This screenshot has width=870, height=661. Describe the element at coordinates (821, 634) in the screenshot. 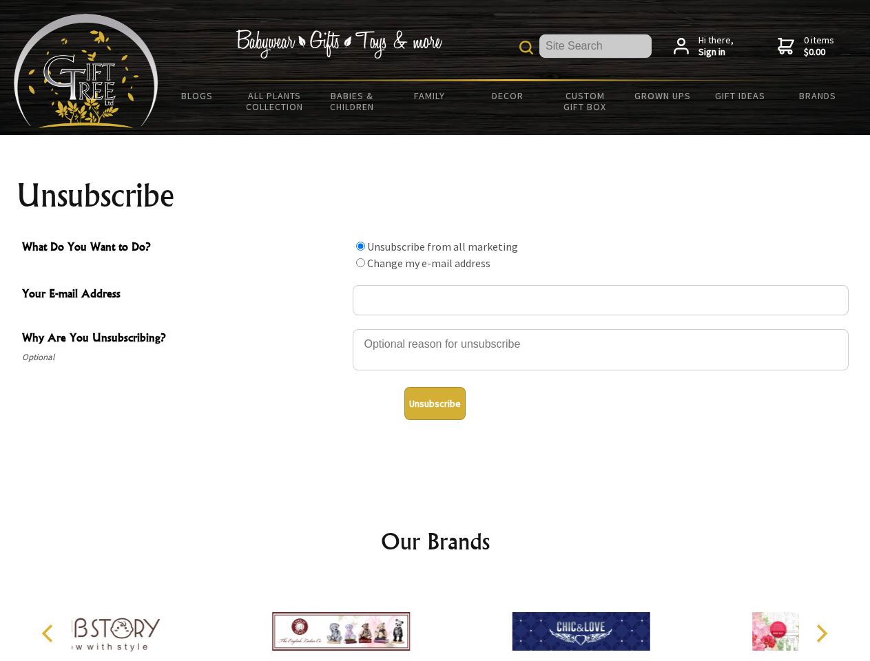

I see `button: Next` at that location.